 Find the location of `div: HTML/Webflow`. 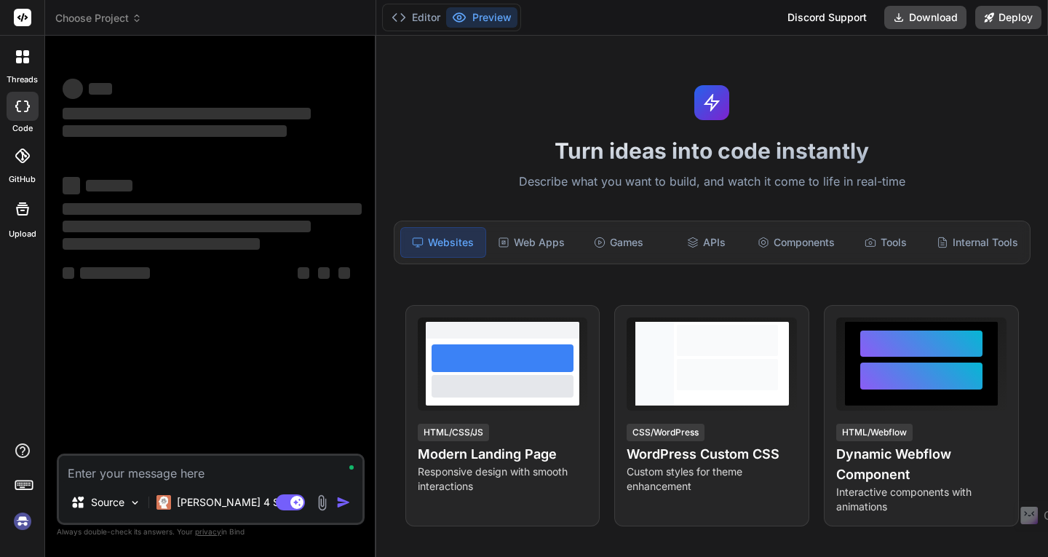

div: HTML/Webflow is located at coordinates (874, 433).